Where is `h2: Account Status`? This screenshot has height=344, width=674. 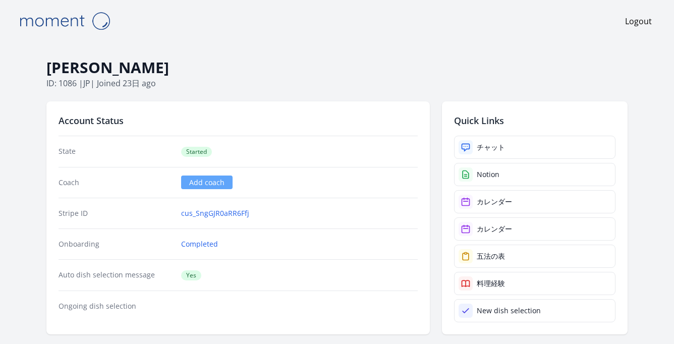
h2: Account Status is located at coordinates (238, 121).